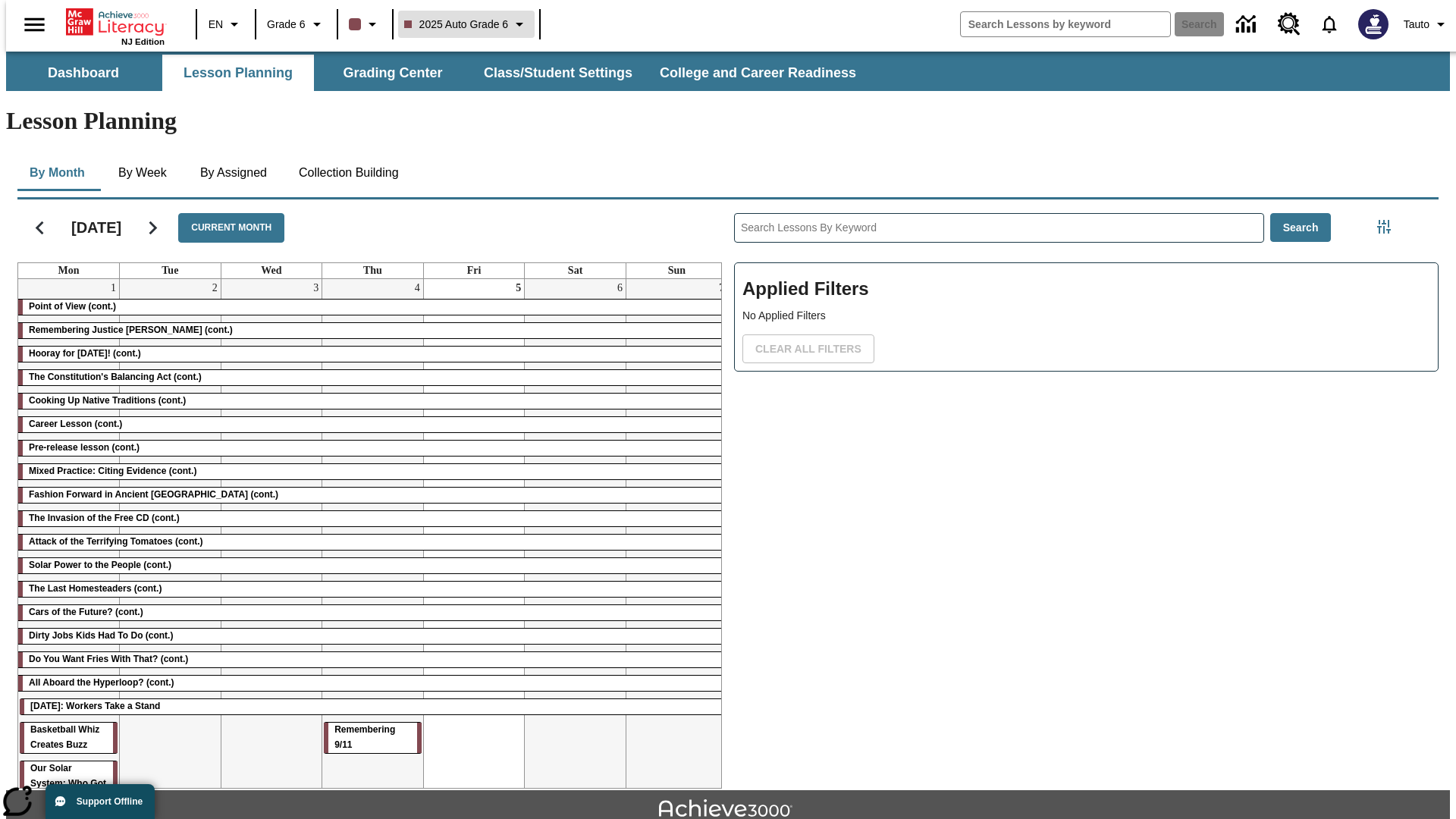  I want to click on button: Search, so click(1300, 227).